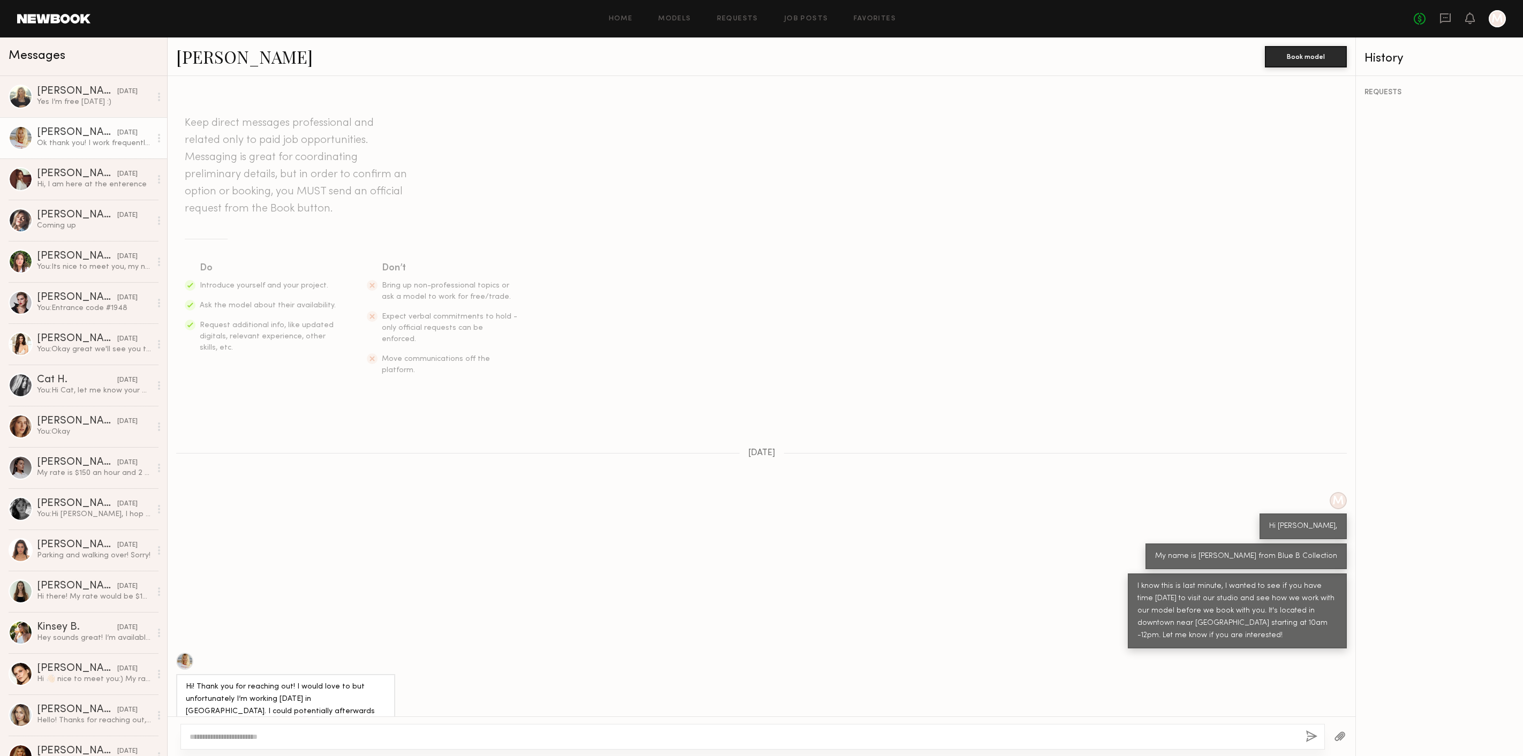  I want to click on a: Home, so click(621, 19).